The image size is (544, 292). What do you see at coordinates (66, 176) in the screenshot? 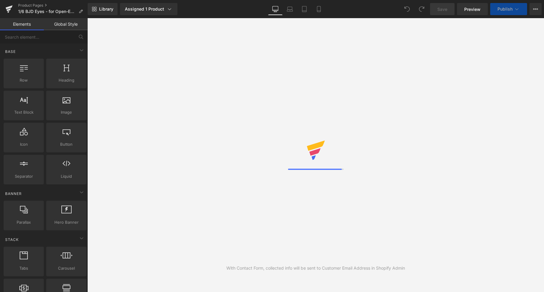
I see `span: Liquid` at bounding box center [66, 176].